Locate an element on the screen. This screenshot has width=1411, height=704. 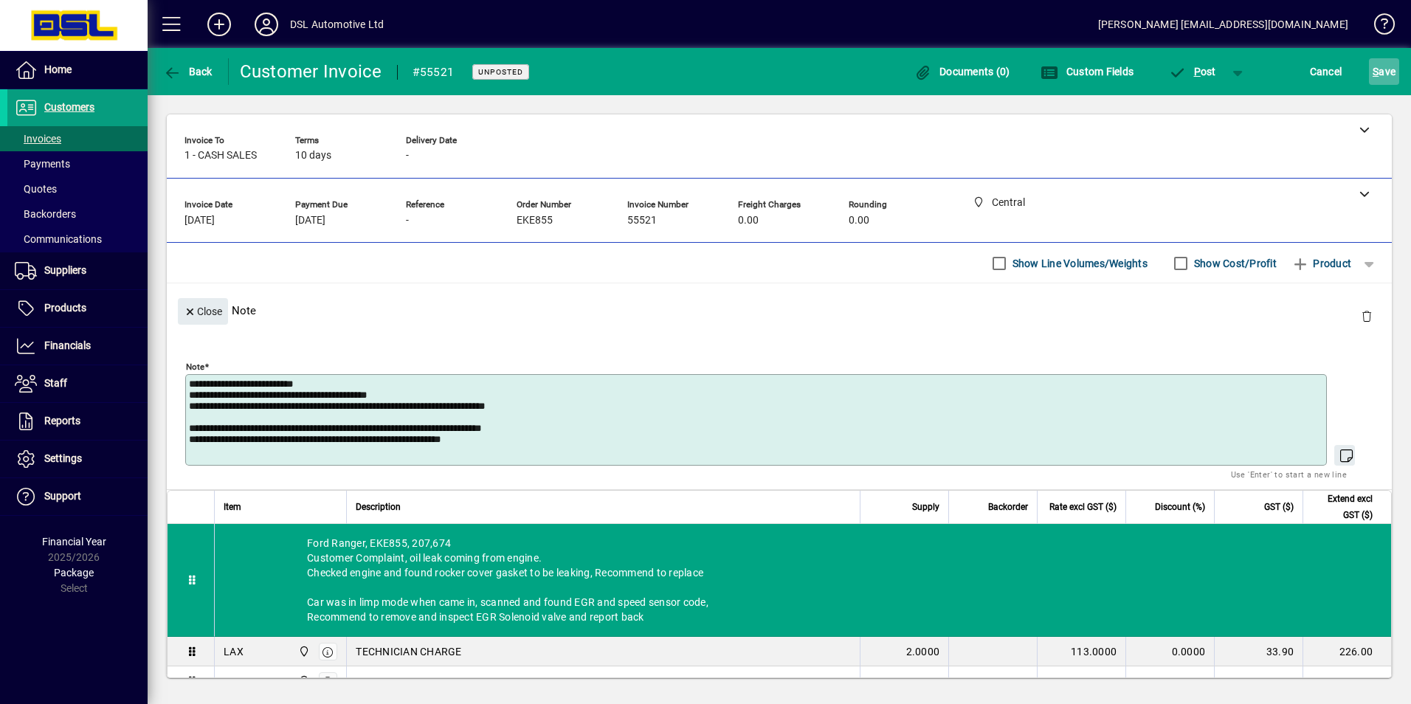
span: Customers is located at coordinates (69, 107).